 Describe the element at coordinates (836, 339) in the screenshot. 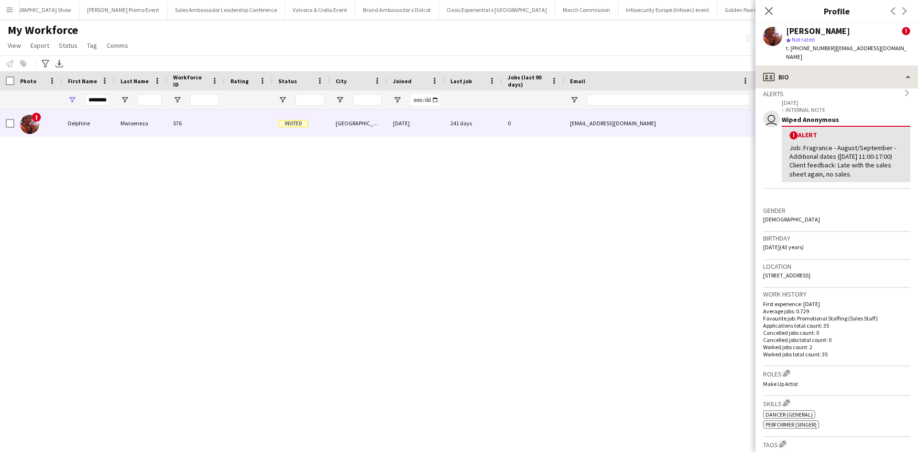

I see `p: Cancelled jobs total count: 0` at that location.